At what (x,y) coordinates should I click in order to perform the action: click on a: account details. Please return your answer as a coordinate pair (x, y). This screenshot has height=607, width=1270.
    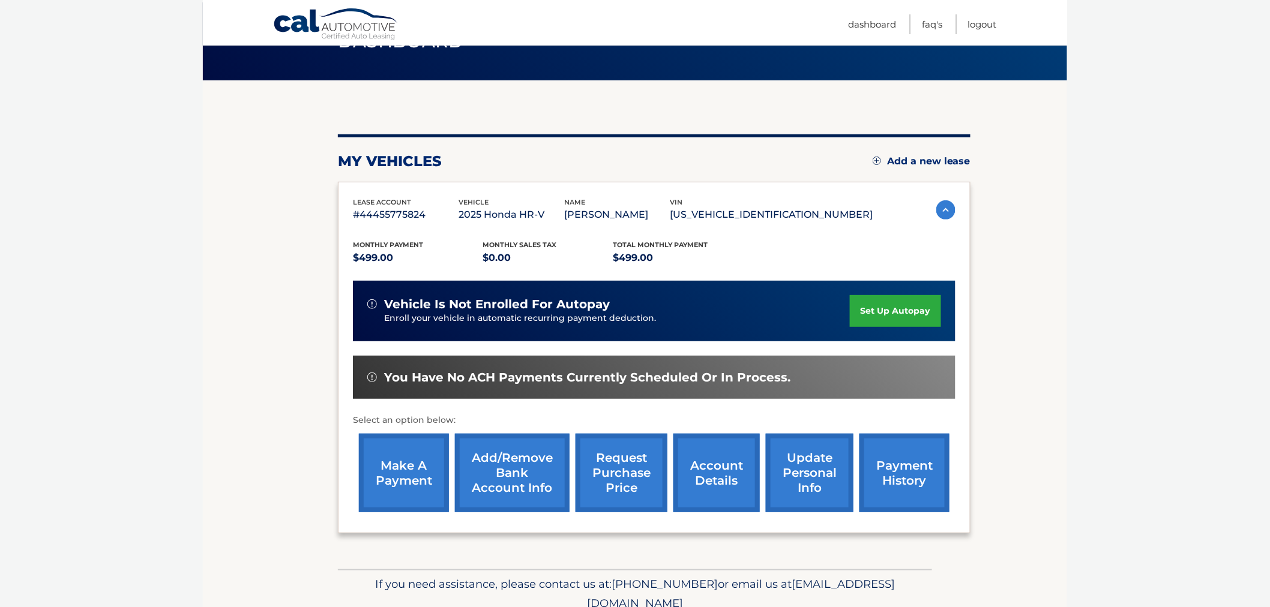
    Looking at the image, I should click on (717, 473).